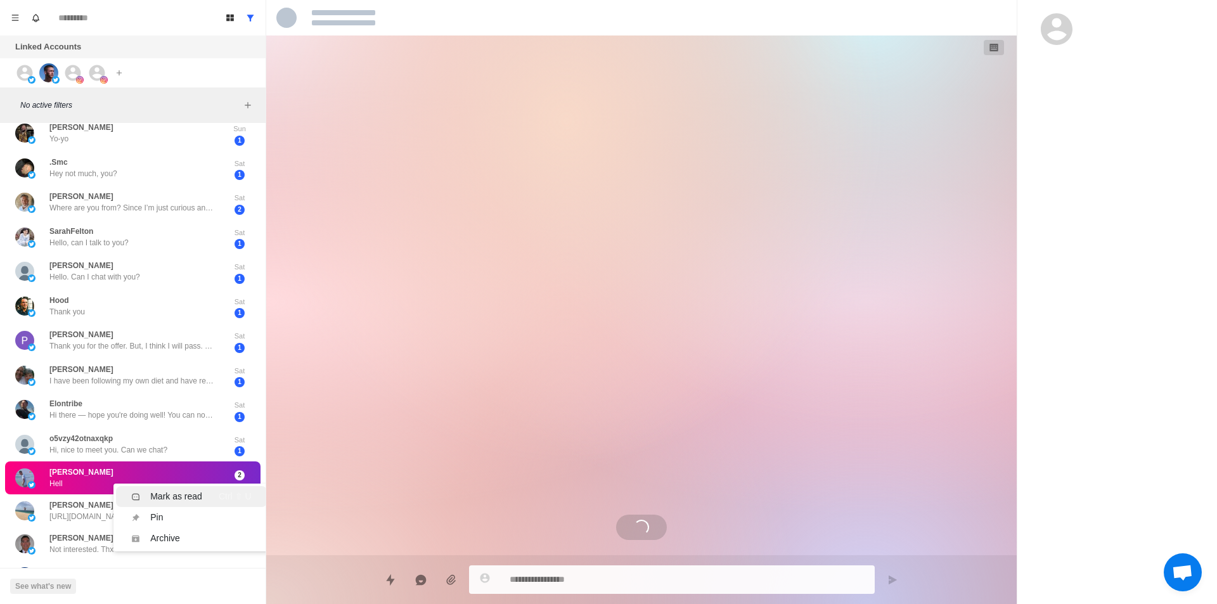 The image size is (1217, 604). What do you see at coordinates (235, 496) in the screenshot?
I see `div: Ctrl ⇧ U` at bounding box center [235, 496].